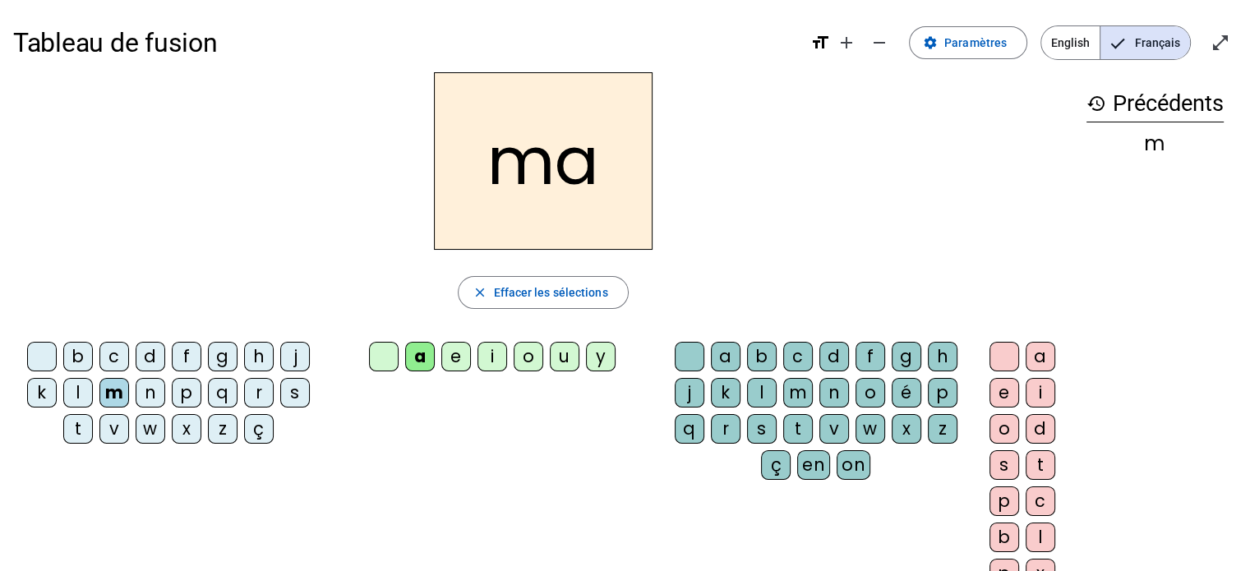  What do you see at coordinates (1070, 43) in the screenshot?
I see `span: English` at bounding box center [1070, 43].